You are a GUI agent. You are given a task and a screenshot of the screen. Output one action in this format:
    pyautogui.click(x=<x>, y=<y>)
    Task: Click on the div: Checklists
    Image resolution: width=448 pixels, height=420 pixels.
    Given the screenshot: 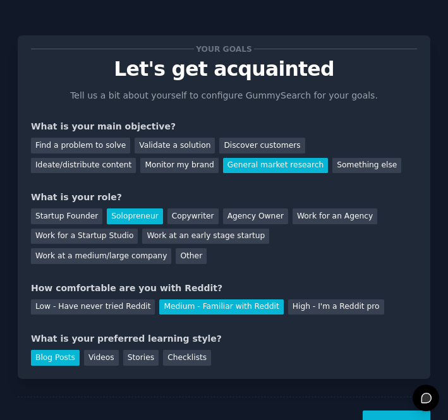 What is the action you would take?
    pyautogui.click(x=187, y=358)
    